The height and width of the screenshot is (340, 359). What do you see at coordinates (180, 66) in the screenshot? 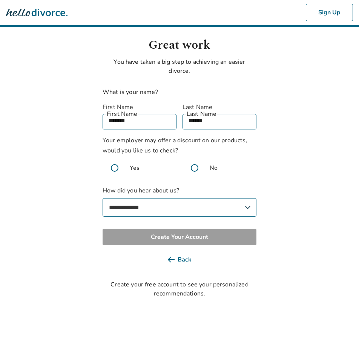
I see `p: You have taken a big step to achieving an easier divorce.` at bounding box center [180, 66].